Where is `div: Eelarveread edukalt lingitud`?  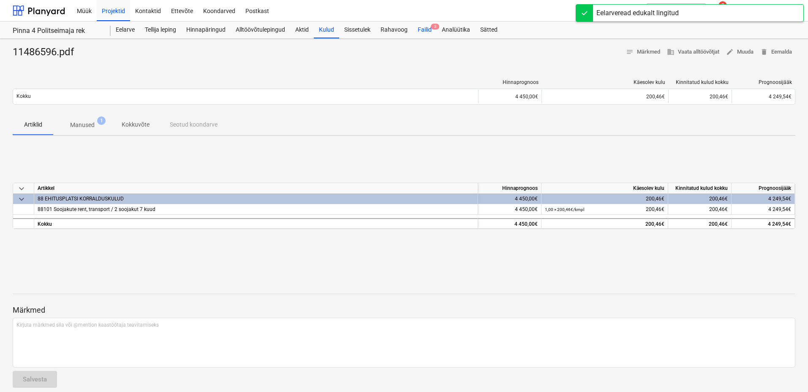
div: Eelarveread edukalt lingitud is located at coordinates (637, 13).